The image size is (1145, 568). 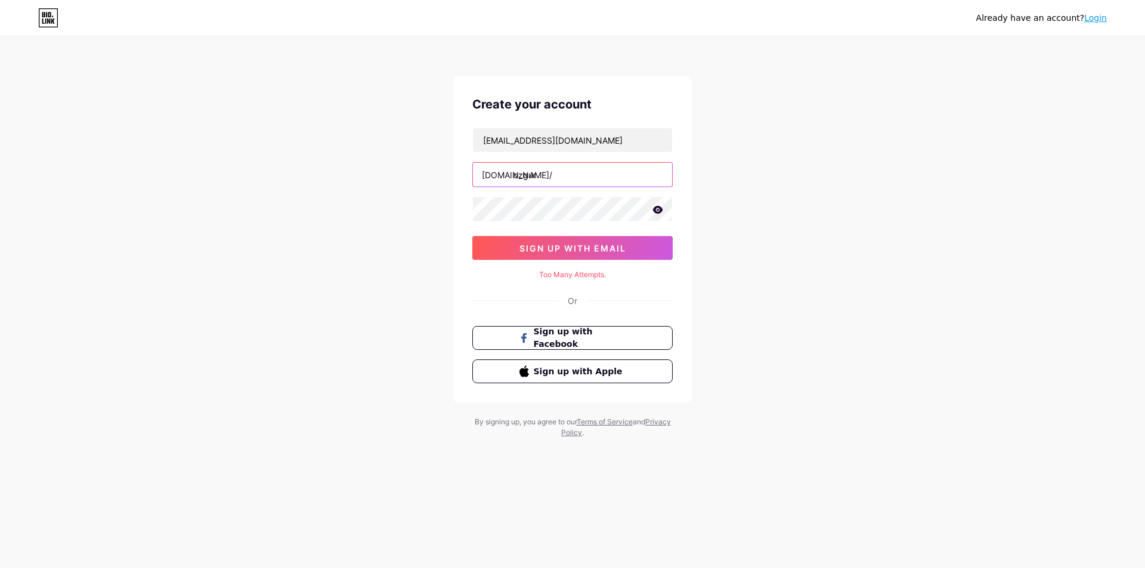 I want to click on div: By signing up, you agree to our and ., so click(x=572, y=427).